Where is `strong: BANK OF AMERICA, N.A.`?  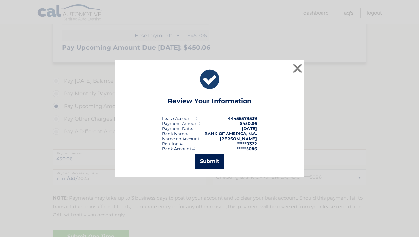
strong: BANK OF AMERICA, N.A. is located at coordinates (231, 134).